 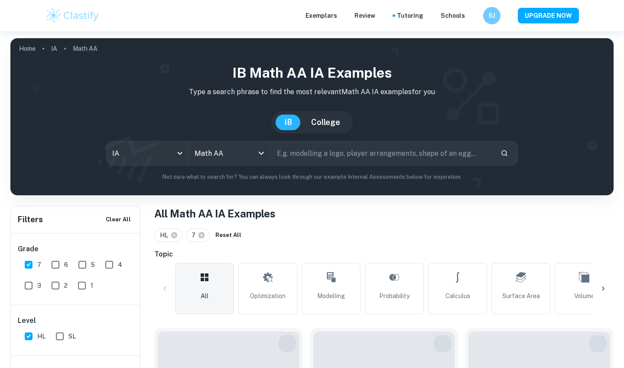 I want to click on div: HL, so click(x=168, y=235).